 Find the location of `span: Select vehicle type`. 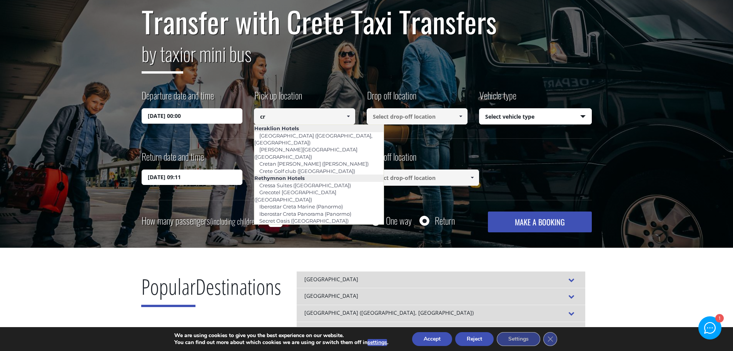

span: Select vehicle type is located at coordinates (535, 117).